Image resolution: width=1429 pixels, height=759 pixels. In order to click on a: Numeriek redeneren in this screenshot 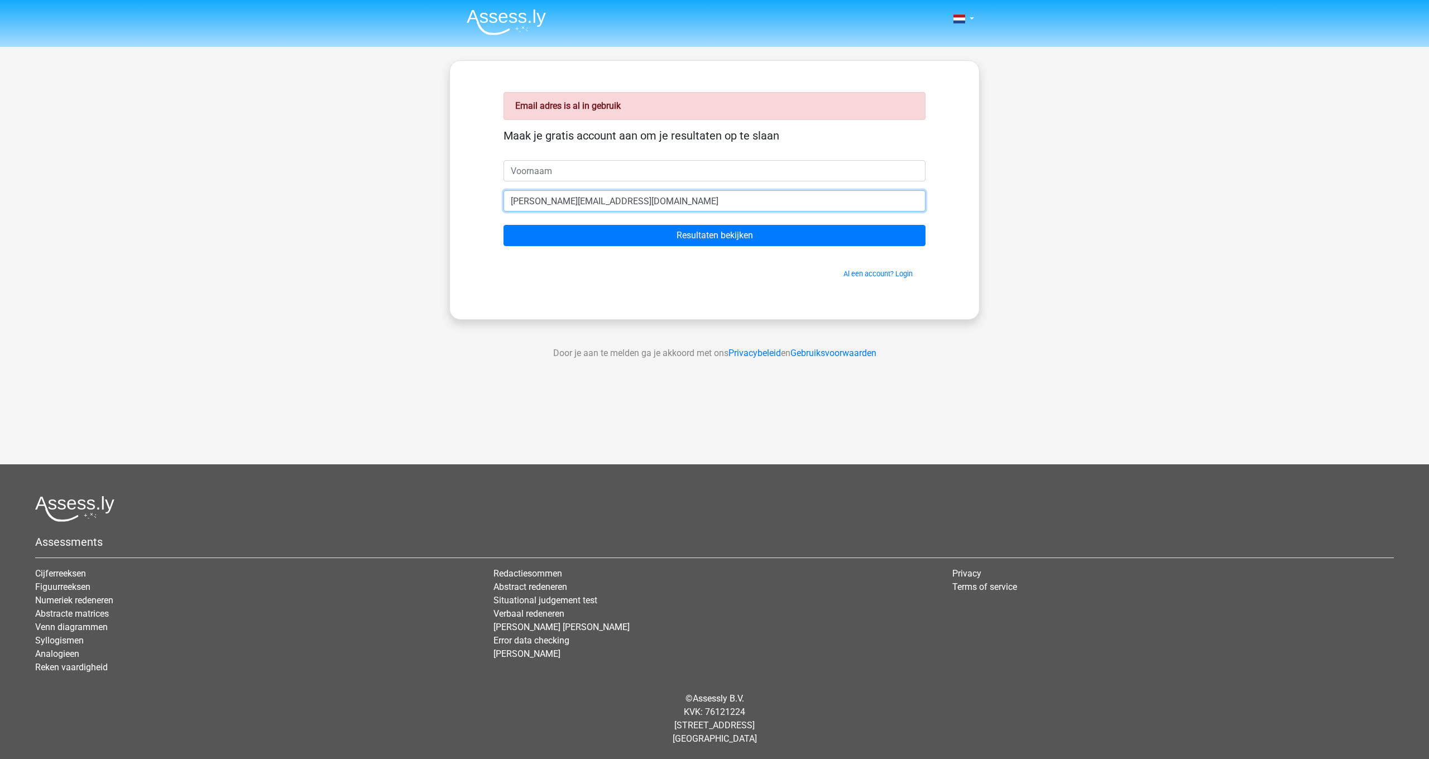, I will do `click(74, 600)`.